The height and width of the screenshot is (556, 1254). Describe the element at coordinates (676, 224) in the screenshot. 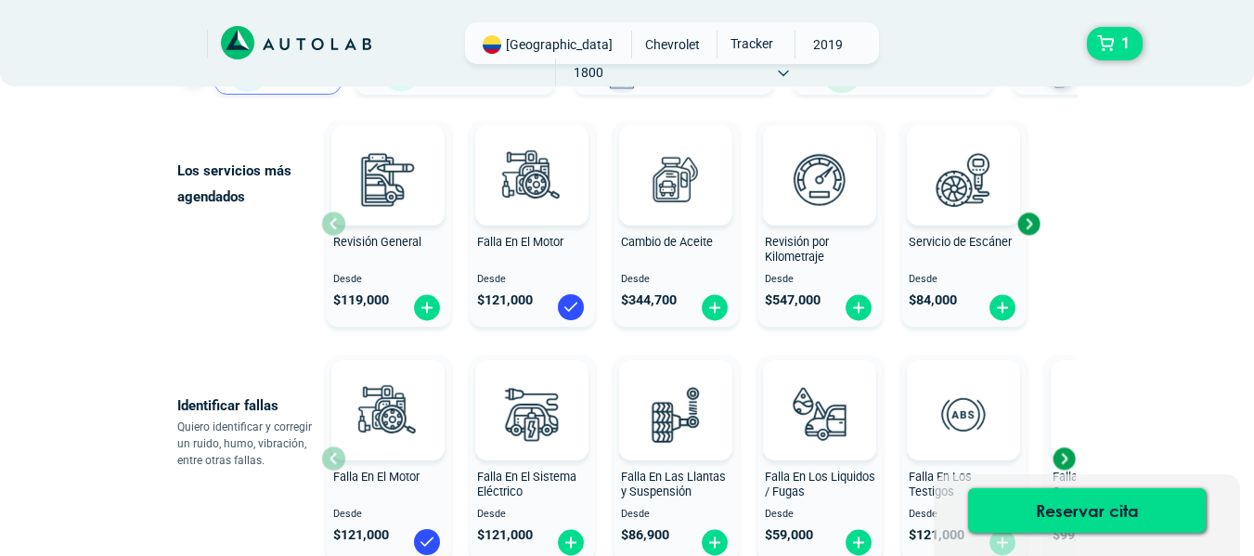

I see `button: Cambio de Aceite Desde $344,700` at that location.